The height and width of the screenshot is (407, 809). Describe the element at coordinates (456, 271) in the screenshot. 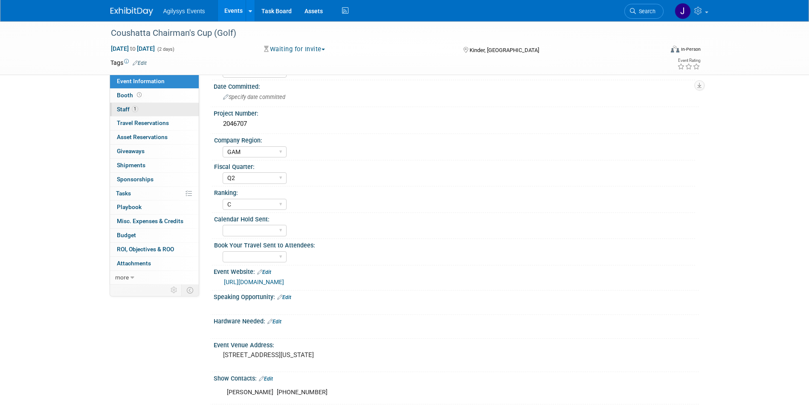

I see `div: Event Website:` at that location.